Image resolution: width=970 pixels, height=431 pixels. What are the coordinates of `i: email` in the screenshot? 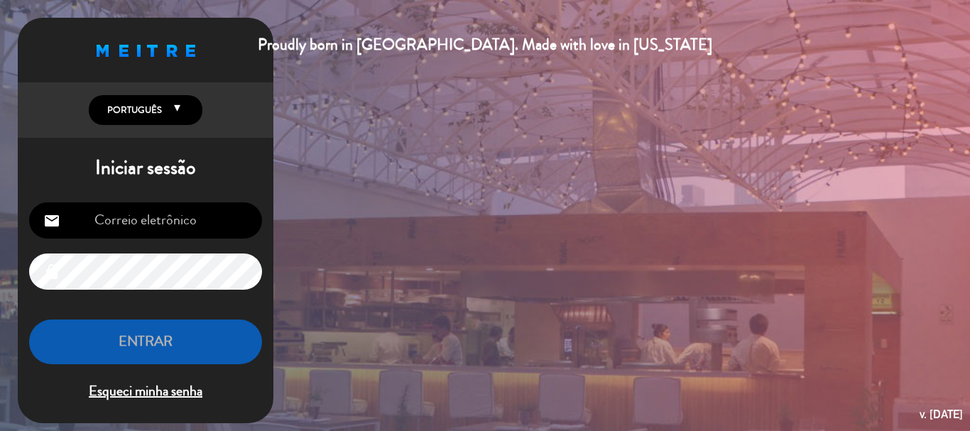 It's located at (52, 221).